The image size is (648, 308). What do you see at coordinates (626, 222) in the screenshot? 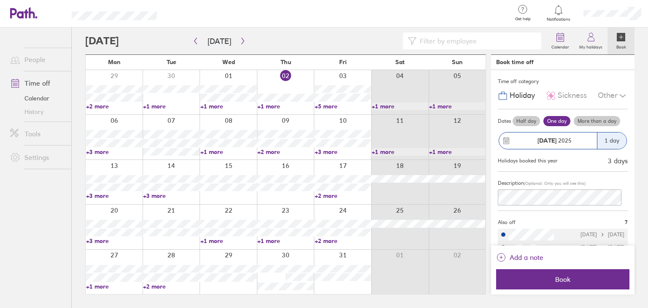
I see `span: 7` at bounding box center [626, 222].